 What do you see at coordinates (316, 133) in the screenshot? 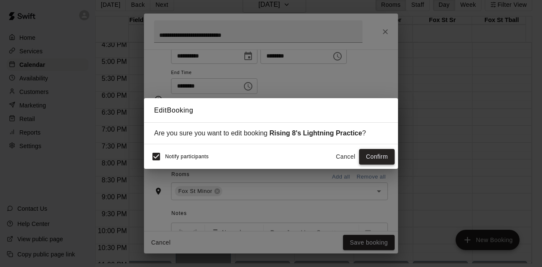
I see `strong: Rising 8's Lightning Practice` at bounding box center [316, 133].